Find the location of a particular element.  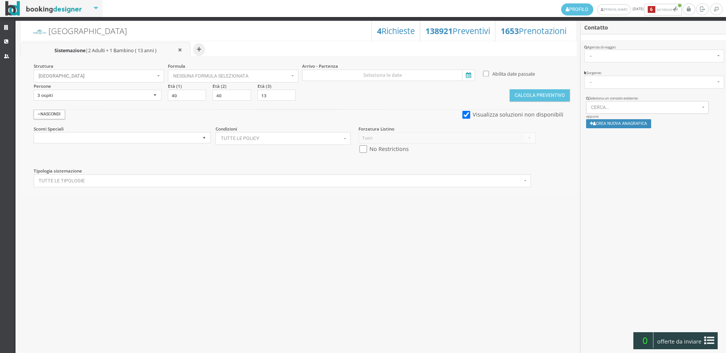

img: BookingDesigner.com is located at coordinates (43, 8).